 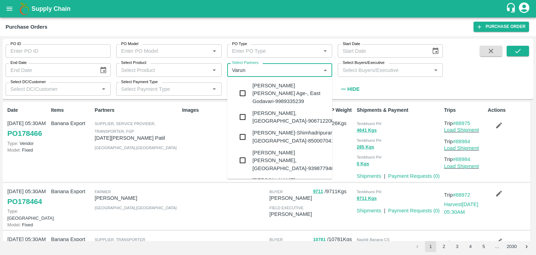 What do you see at coordinates (333, 191) in the screenshot?
I see `p: / 9711 Kgs` at bounding box center [333, 191].